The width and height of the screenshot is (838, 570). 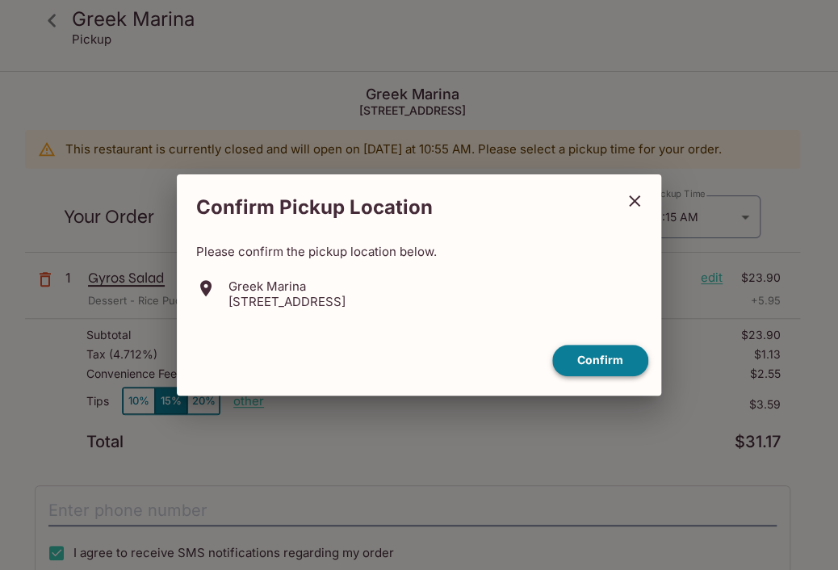 I want to click on p: Please confirm the pickup location below., so click(x=419, y=251).